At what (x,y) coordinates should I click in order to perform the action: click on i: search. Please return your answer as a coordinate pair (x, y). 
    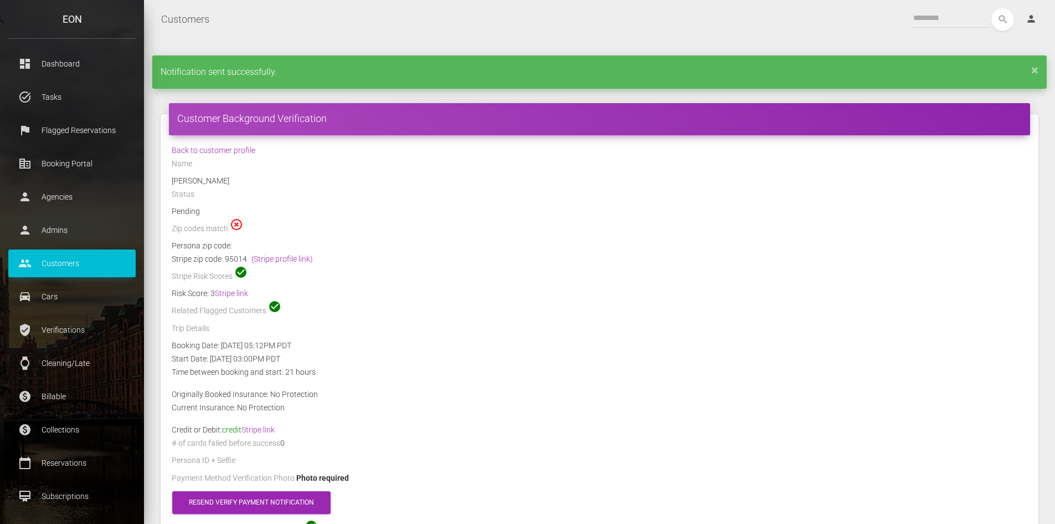
    Looking at the image, I should click on (1003, 19).